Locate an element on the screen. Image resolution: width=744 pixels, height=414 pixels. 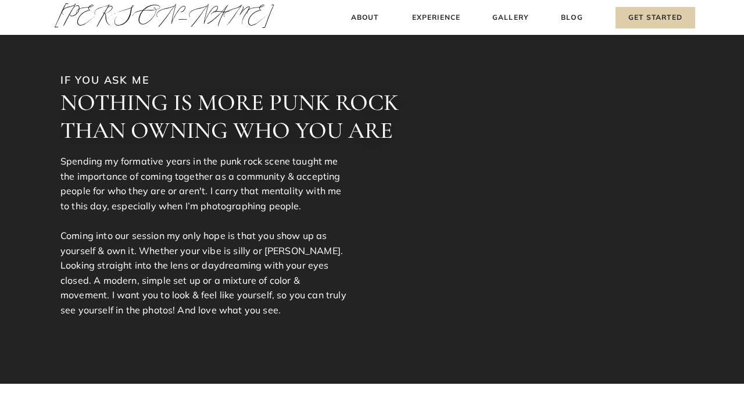
h3: About is located at coordinates (364, 17).